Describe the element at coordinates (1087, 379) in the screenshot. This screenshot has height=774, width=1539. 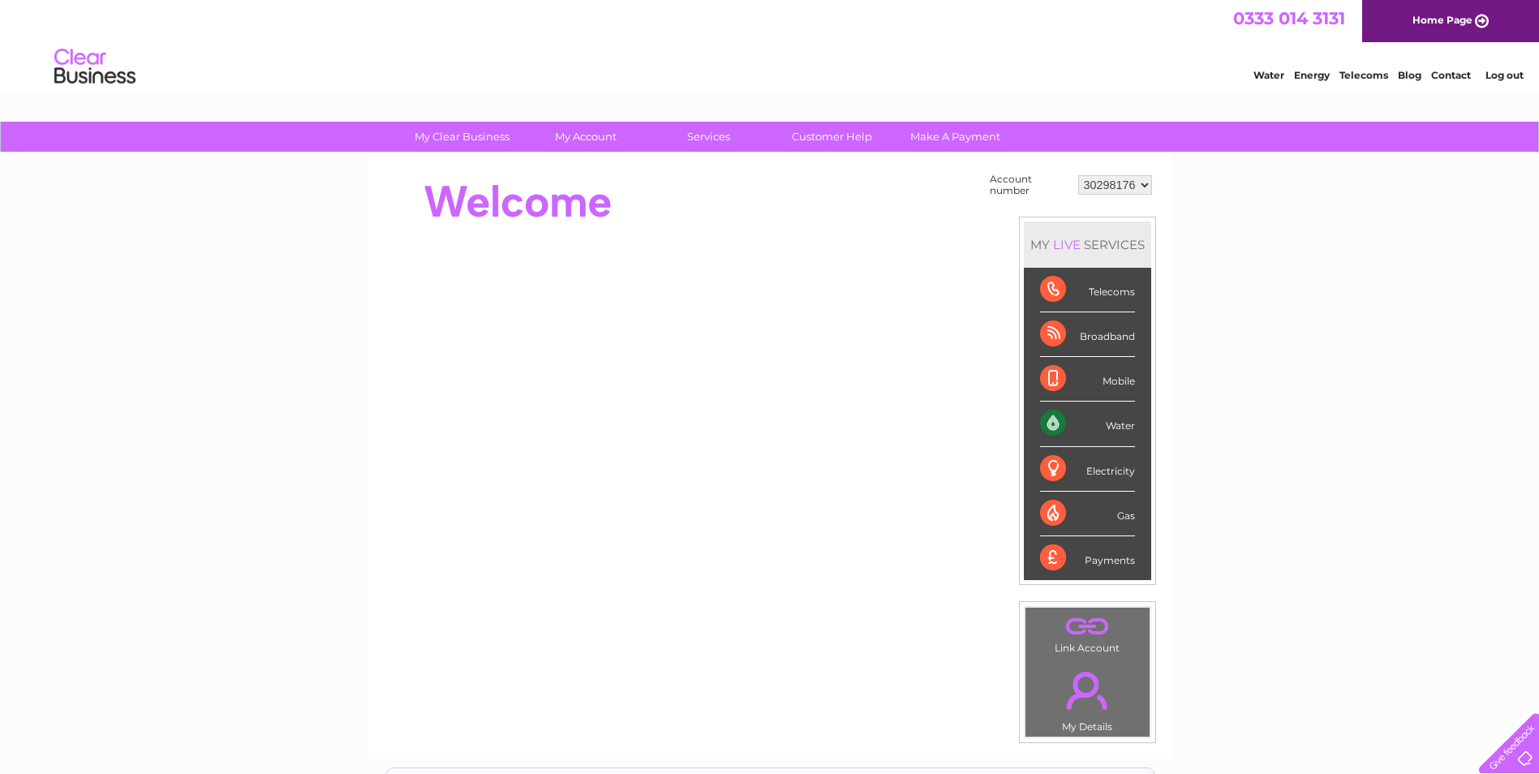
I see `div: Mobile` at that location.